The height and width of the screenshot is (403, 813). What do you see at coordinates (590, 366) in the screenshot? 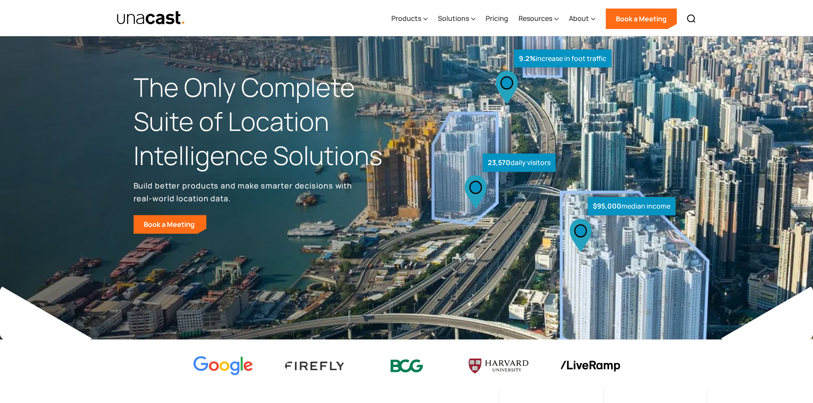
I see `img: liveramp logo` at bounding box center [590, 366].